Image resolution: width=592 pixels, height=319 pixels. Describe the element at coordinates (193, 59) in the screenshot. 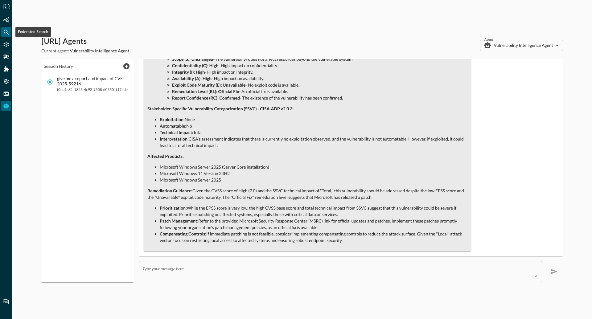

I see `strong: Scope (S): Unchanged` at that location.